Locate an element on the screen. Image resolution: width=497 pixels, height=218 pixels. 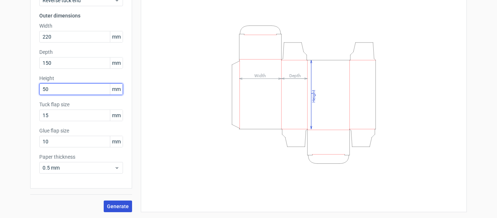
label: Tuck flap size is located at coordinates (81, 104).